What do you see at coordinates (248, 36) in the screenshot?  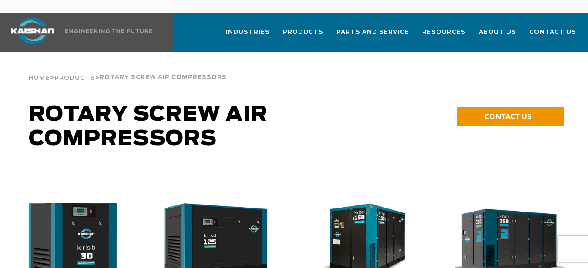 I see `a: Industries` at bounding box center [248, 36].